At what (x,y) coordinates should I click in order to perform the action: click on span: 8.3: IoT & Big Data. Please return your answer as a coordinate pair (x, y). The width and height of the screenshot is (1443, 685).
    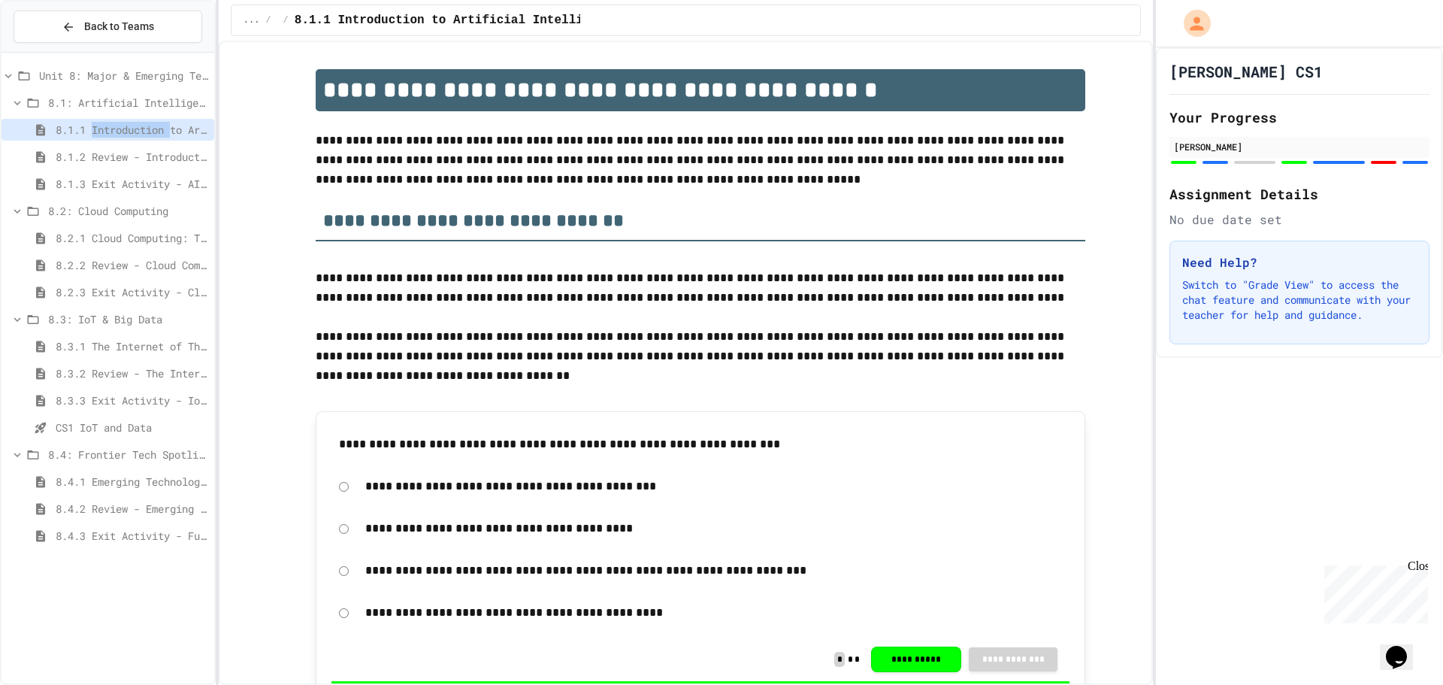
    Looking at the image, I should click on (128, 319).